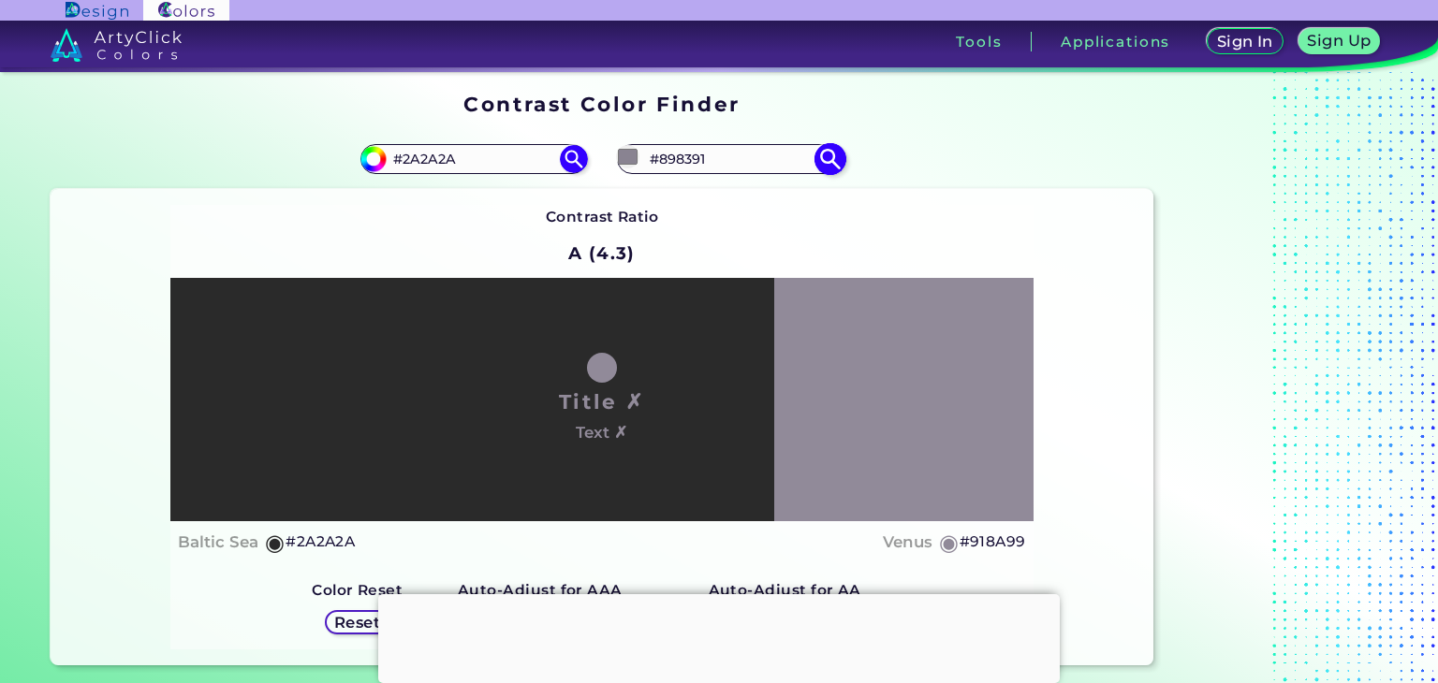 The width and height of the screenshot is (1438, 683). I want to click on h2: A (4.3), so click(601, 254).